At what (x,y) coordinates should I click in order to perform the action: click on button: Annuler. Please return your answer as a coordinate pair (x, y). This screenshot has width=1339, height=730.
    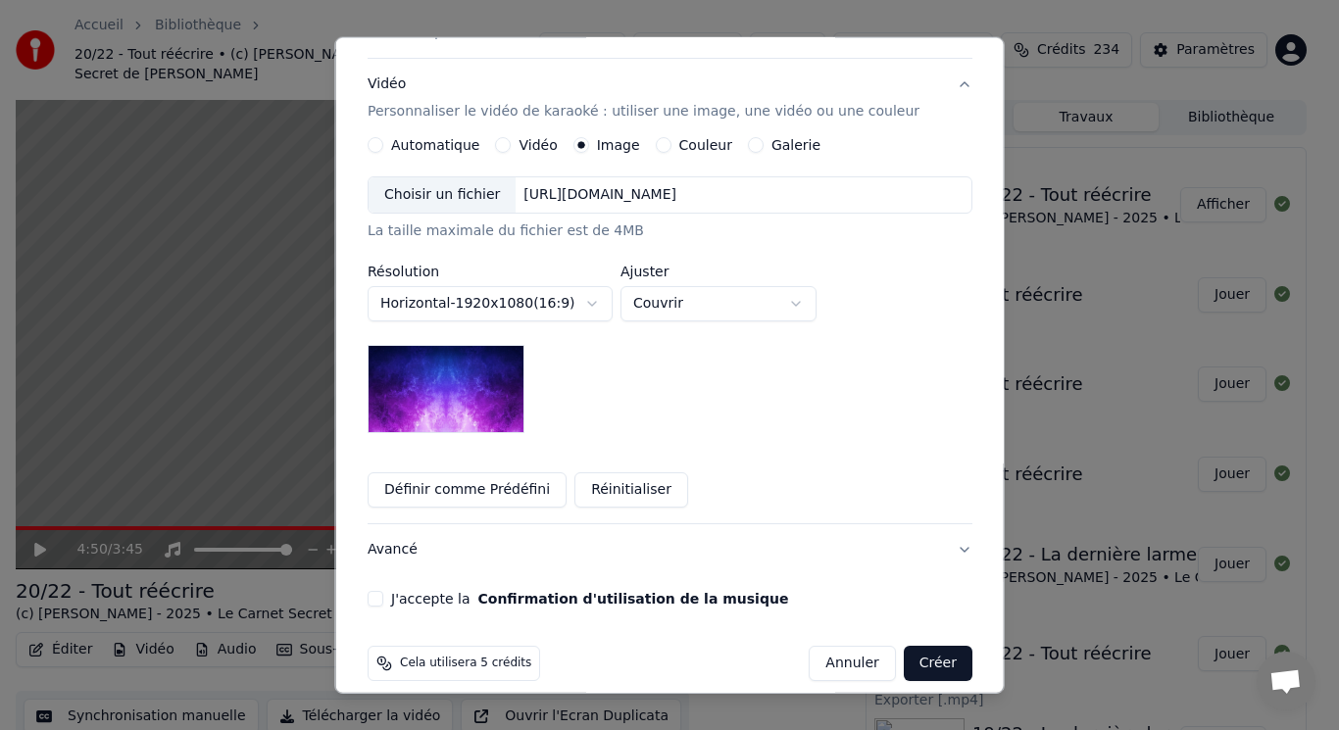
    Looking at the image, I should click on (852, 664).